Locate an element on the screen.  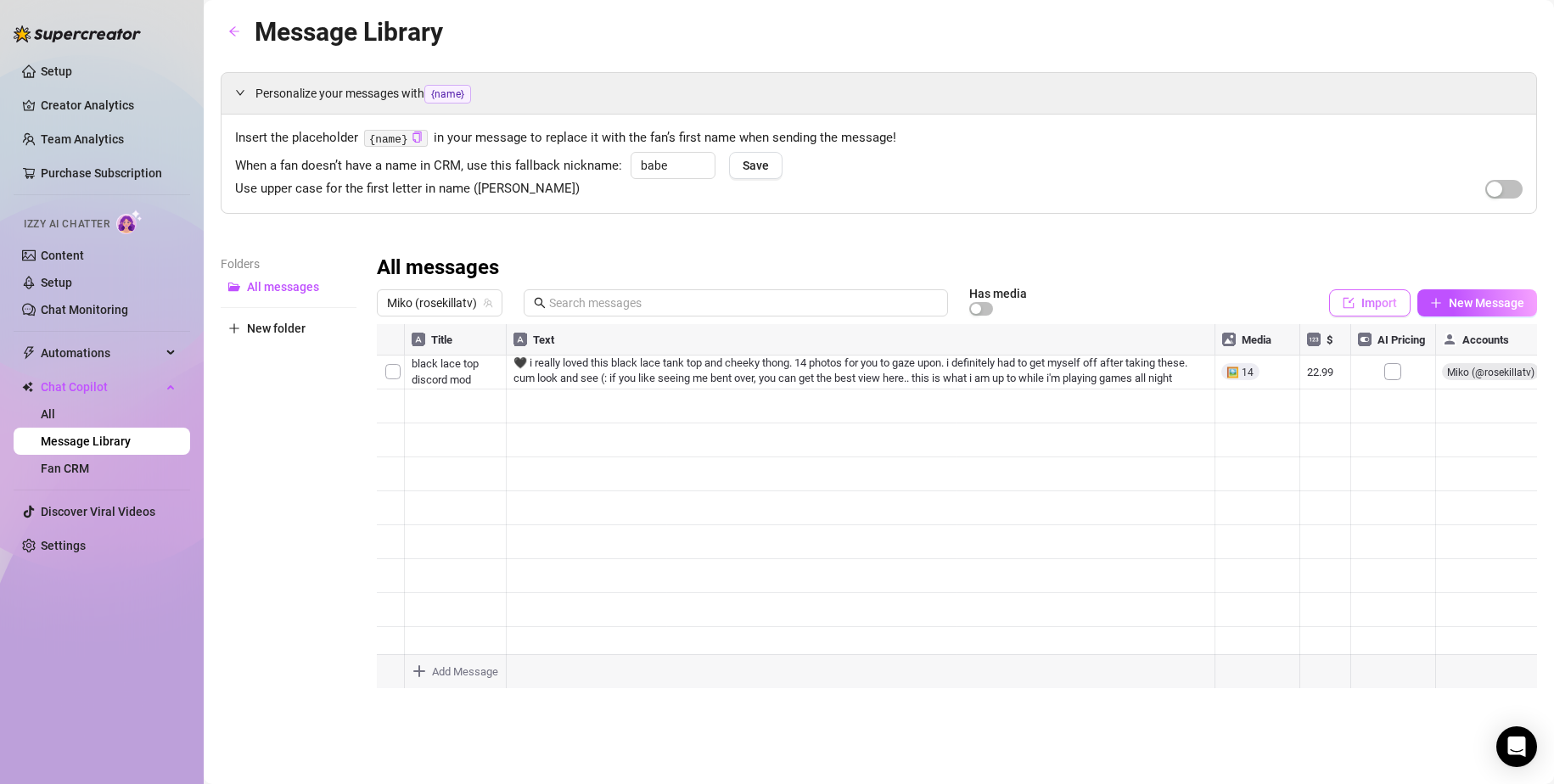
h3: All messages is located at coordinates (438, 268).